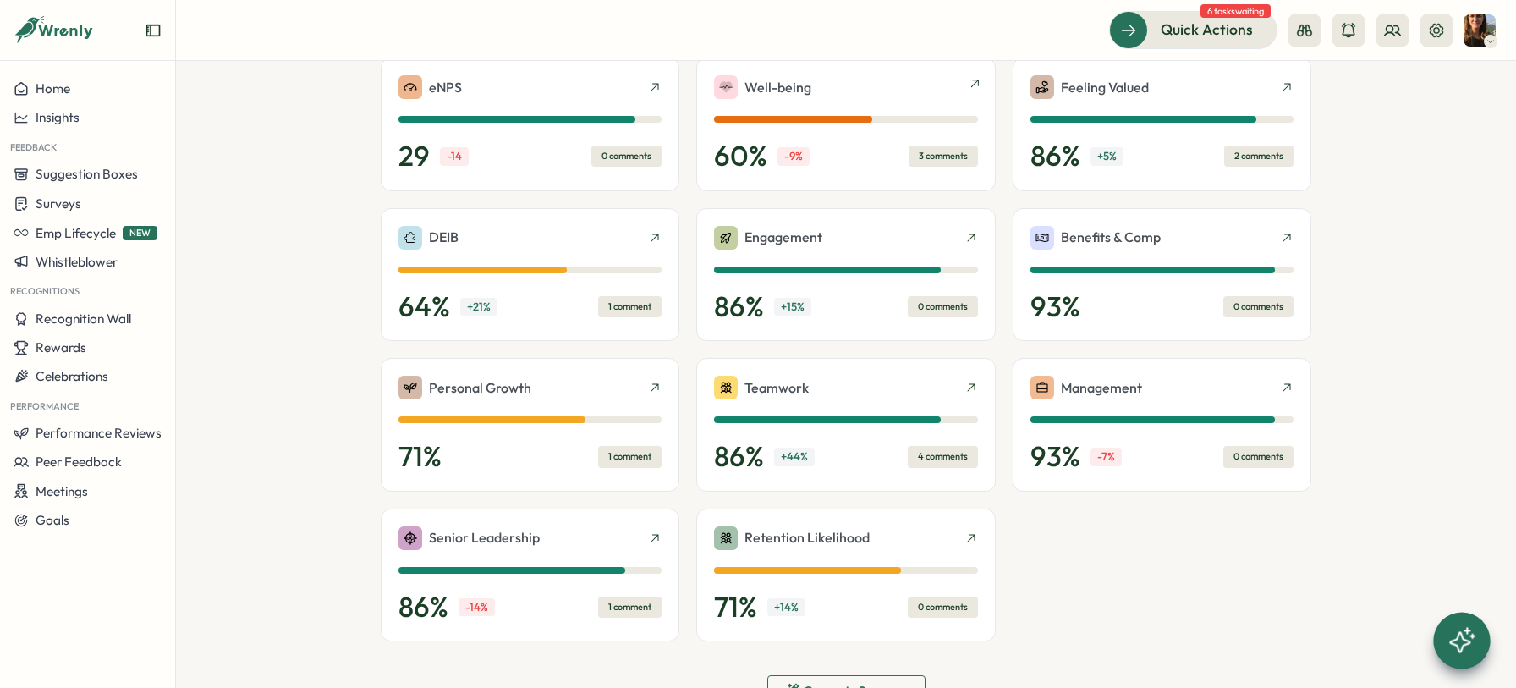 The height and width of the screenshot is (688, 1516). What do you see at coordinates (1105, 87) in the screenshot?
I see `p: Feeling Valued` at bounding box center [1105, 87].